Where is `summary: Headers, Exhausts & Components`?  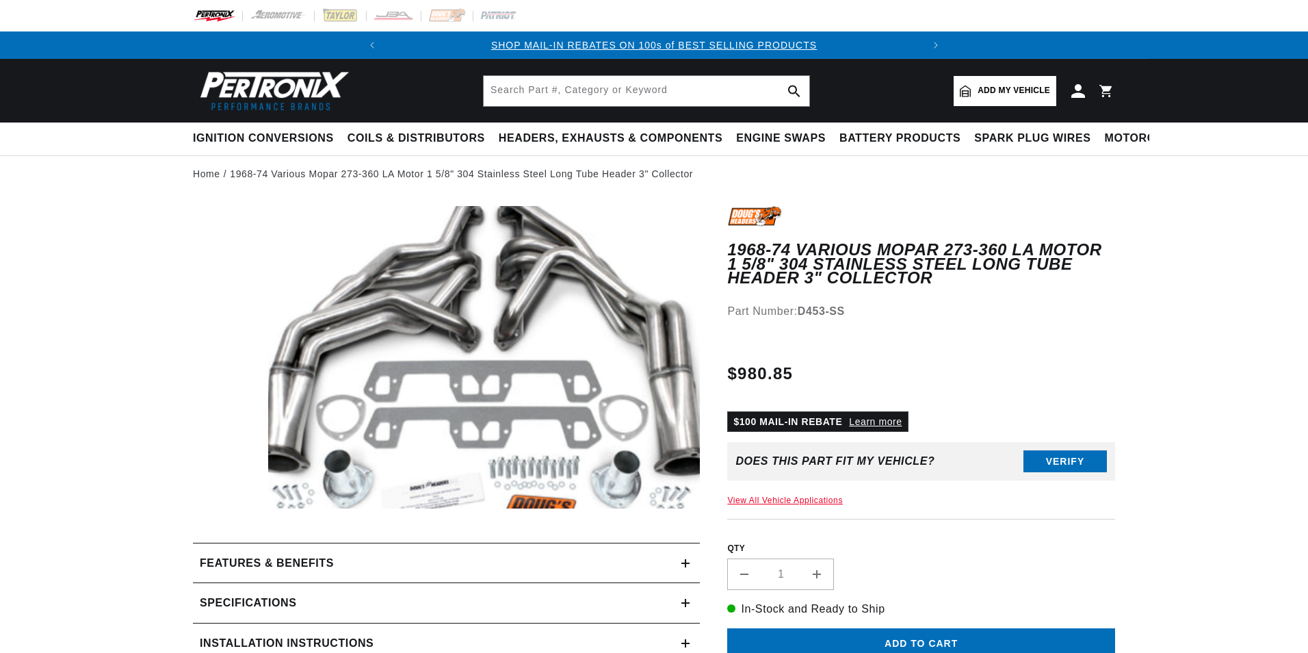 summary: Headers, Exhausts & Components is located at coordinates (610, 138).